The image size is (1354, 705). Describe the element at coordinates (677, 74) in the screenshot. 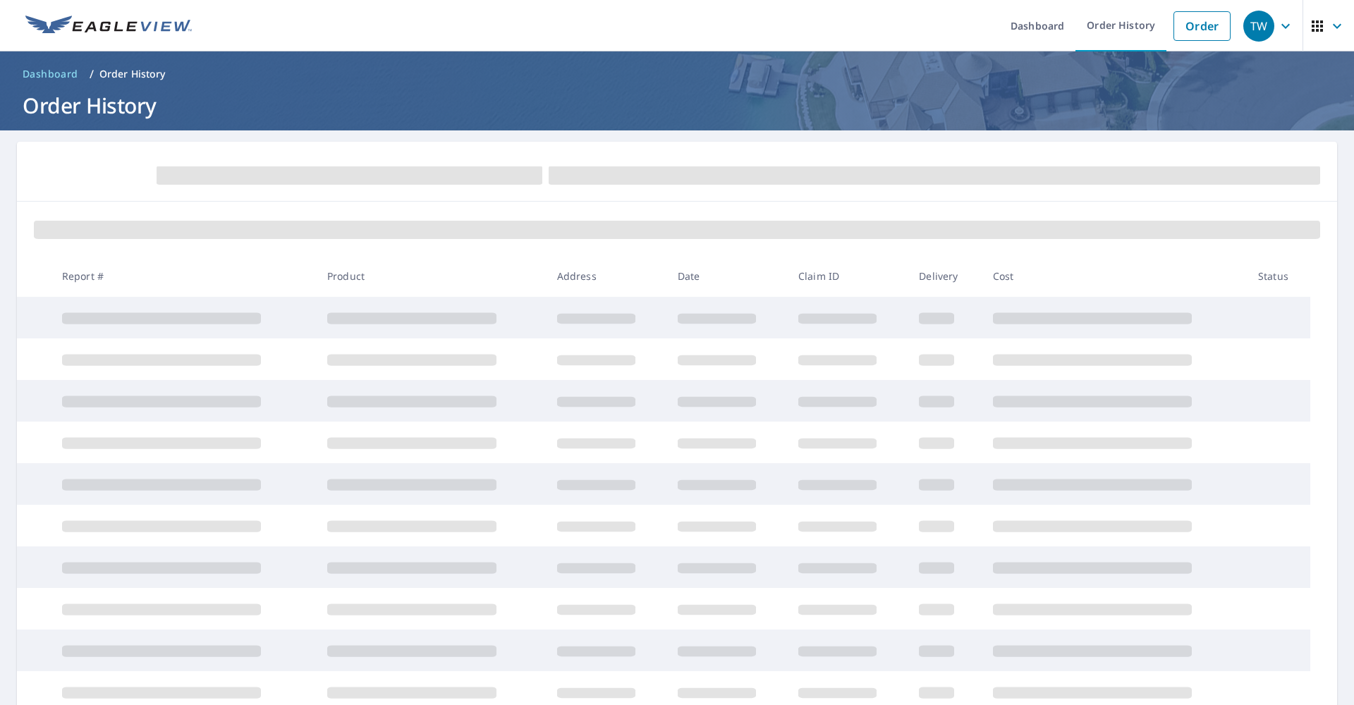

I see `nav: breadcrumb` at that location.